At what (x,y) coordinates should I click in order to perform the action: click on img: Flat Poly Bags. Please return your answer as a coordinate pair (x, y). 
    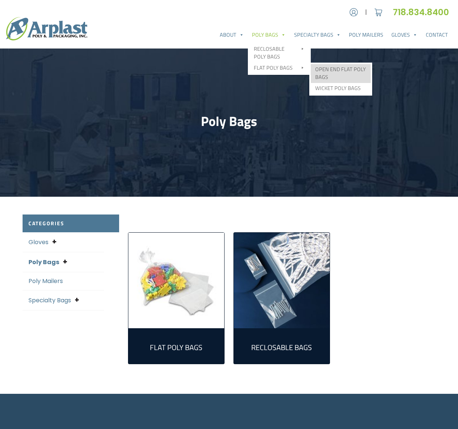
    Looking at the image, I should click on (176, 280).